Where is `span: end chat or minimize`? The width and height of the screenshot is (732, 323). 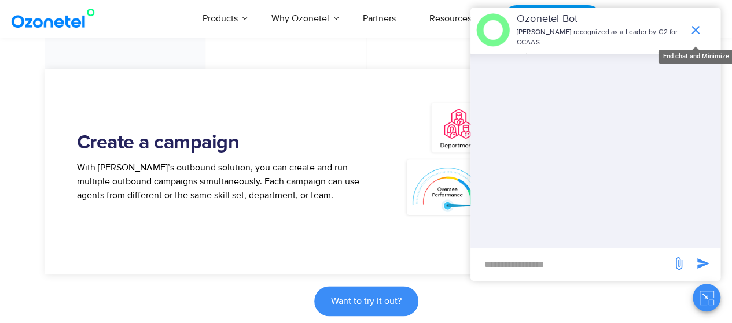
span: end chat or minimize is located at coordinates (695, 30).